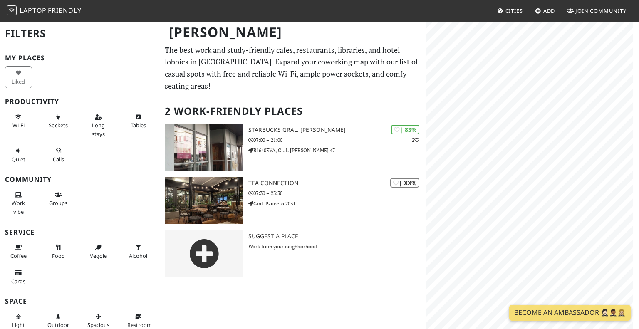  I want to click on span: Group tables, so click(58, 203).